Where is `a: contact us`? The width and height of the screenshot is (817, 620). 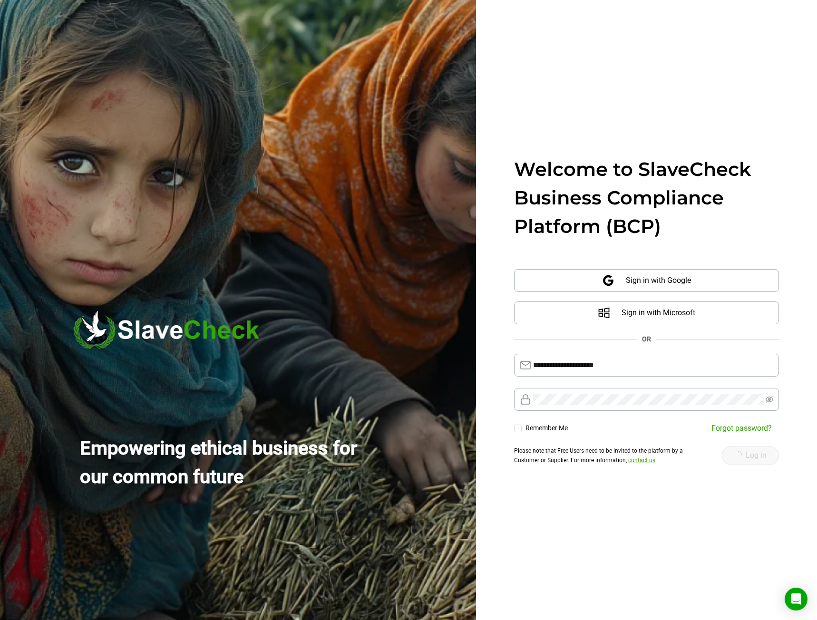
a: contact us is located at coordinates (642, 460).